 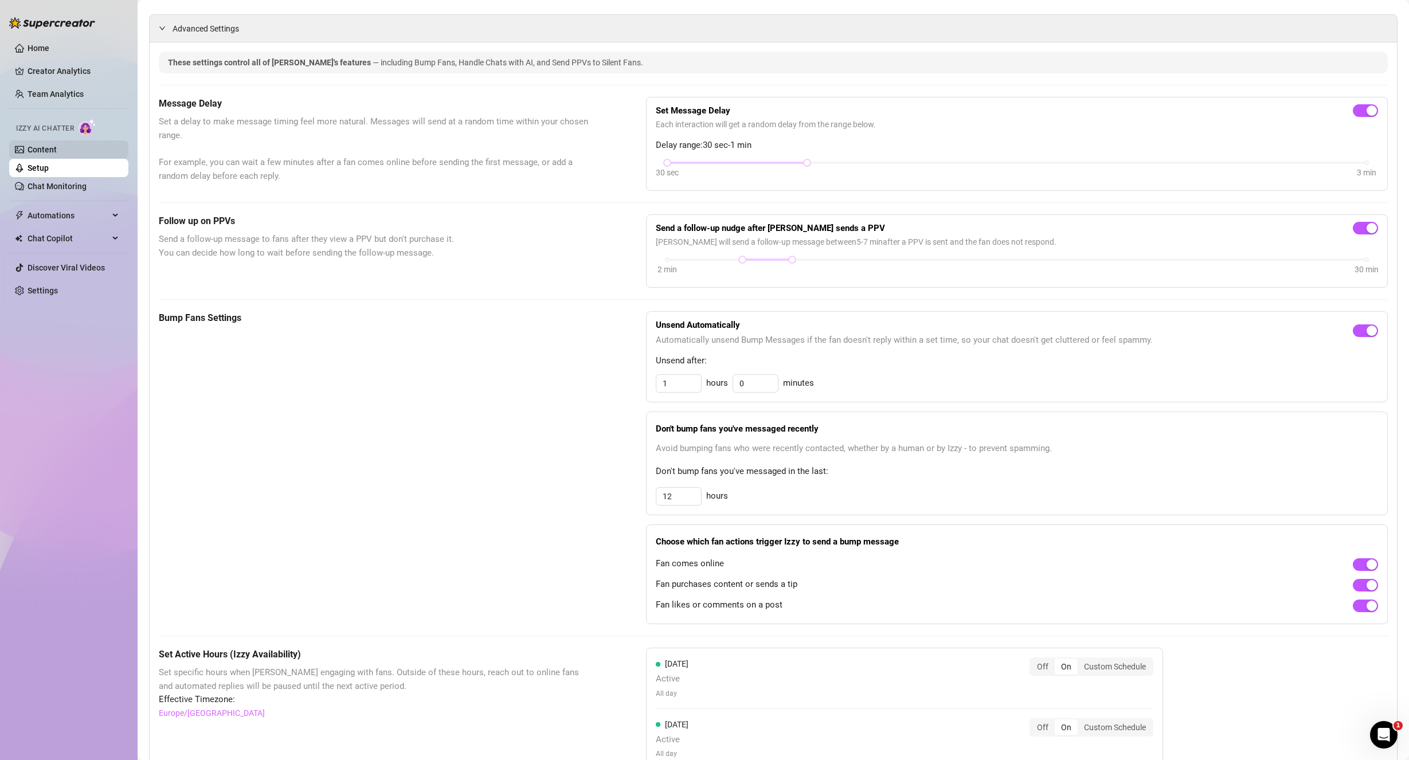 What do you see at coordinates (374, 246) in the screenshot?
I see `span: Send a follow-up message to fans after they view a PPV but don't purchase it. You can decide how ...` at bounding box center [374, 246].